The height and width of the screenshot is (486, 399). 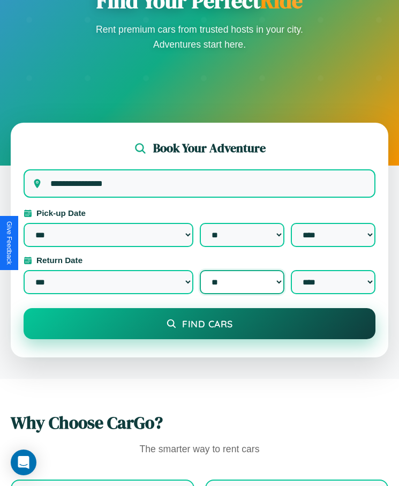 What do you see at coordinates (24, 462) in the screenshot?
I see `div: Open Intercom Messenger` at bounding box center [24, 462].